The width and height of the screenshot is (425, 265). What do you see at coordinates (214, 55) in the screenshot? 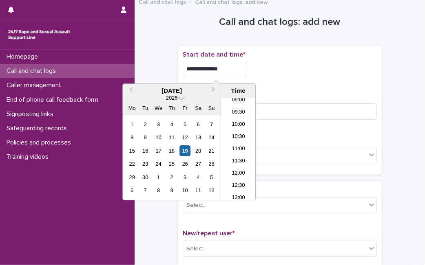
I see `span: Start date and time` at bounding box center [214, 55].